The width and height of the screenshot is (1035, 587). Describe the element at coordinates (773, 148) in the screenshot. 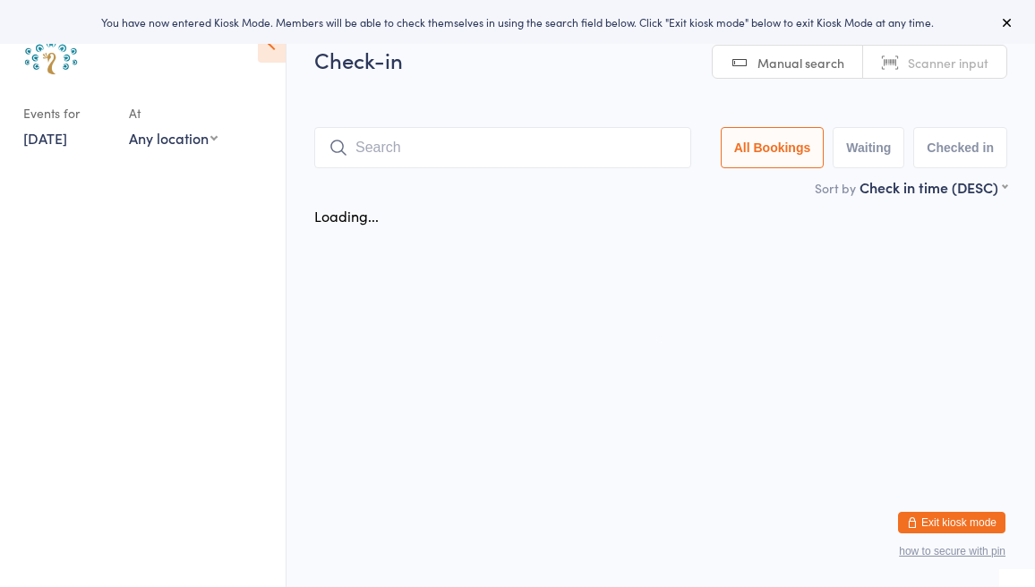

I see `button: All Bookings` at that location.